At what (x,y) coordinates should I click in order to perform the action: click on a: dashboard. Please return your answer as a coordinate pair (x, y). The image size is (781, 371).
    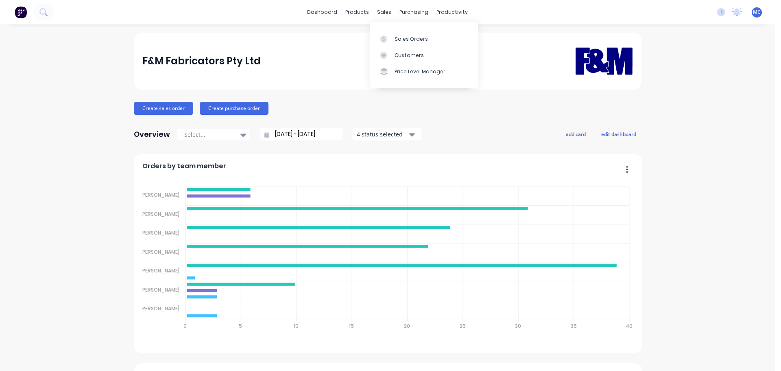
    Looking at the image, I should click on (322, 12).